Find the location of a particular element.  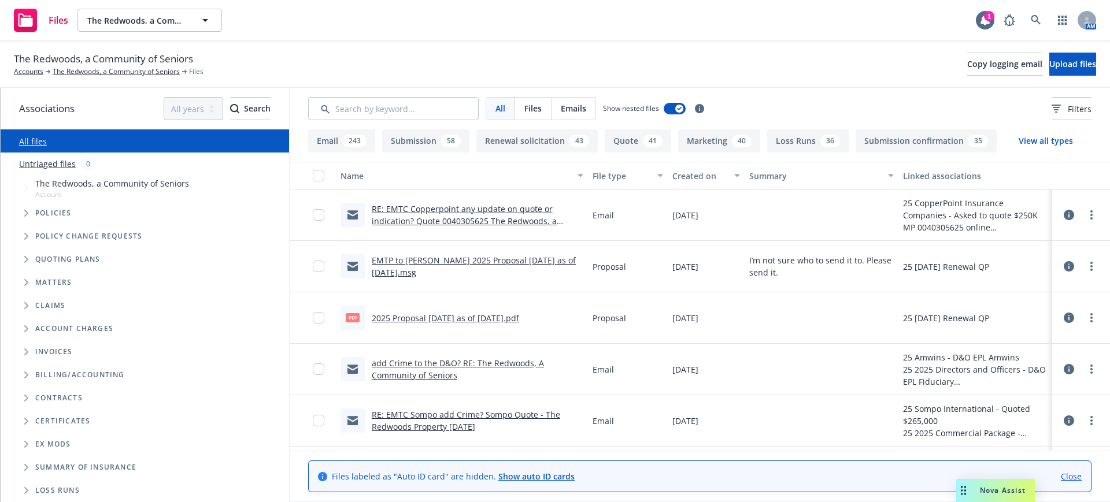

div: 41 is located at coordinates (653, 141).